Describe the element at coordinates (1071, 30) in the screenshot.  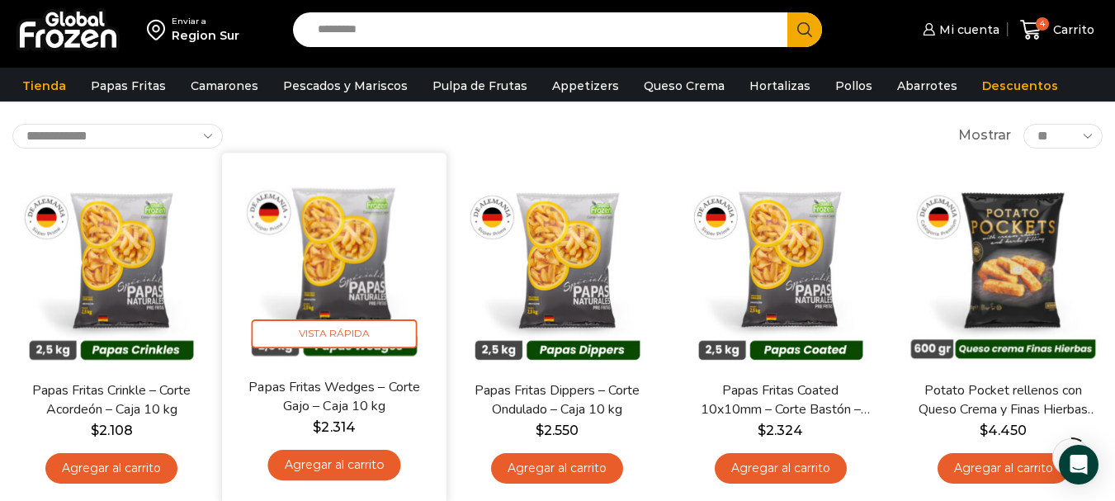
I see `span: Carrito` at that location.